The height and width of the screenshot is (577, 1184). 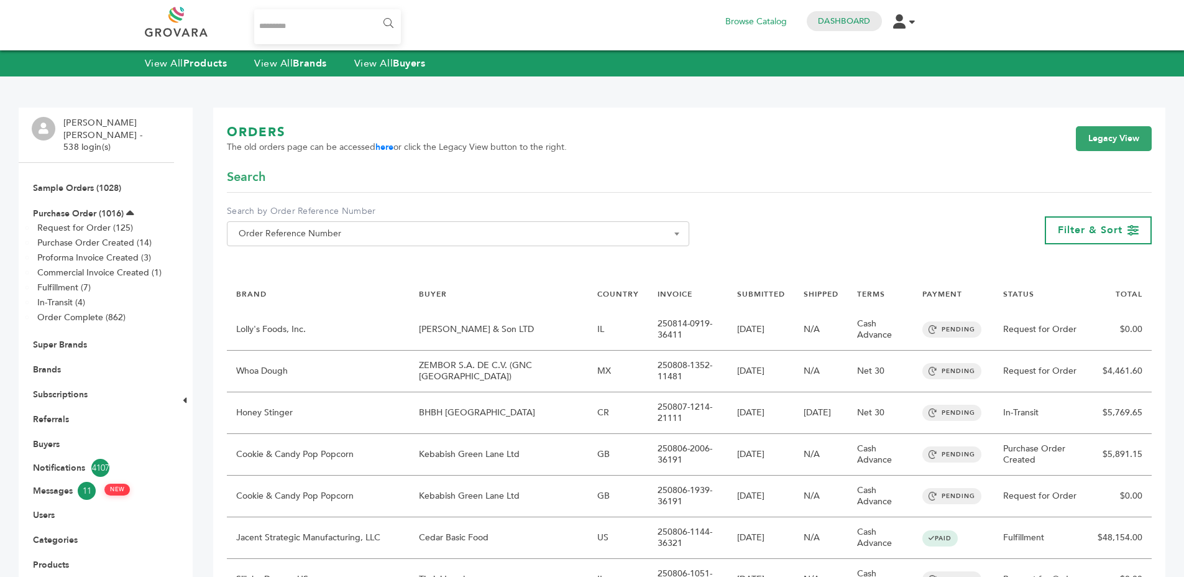 What do you see at coordinates (60, 344) in the screenshot?
I see `a: Super Brands` at bounding box center [60, 344].